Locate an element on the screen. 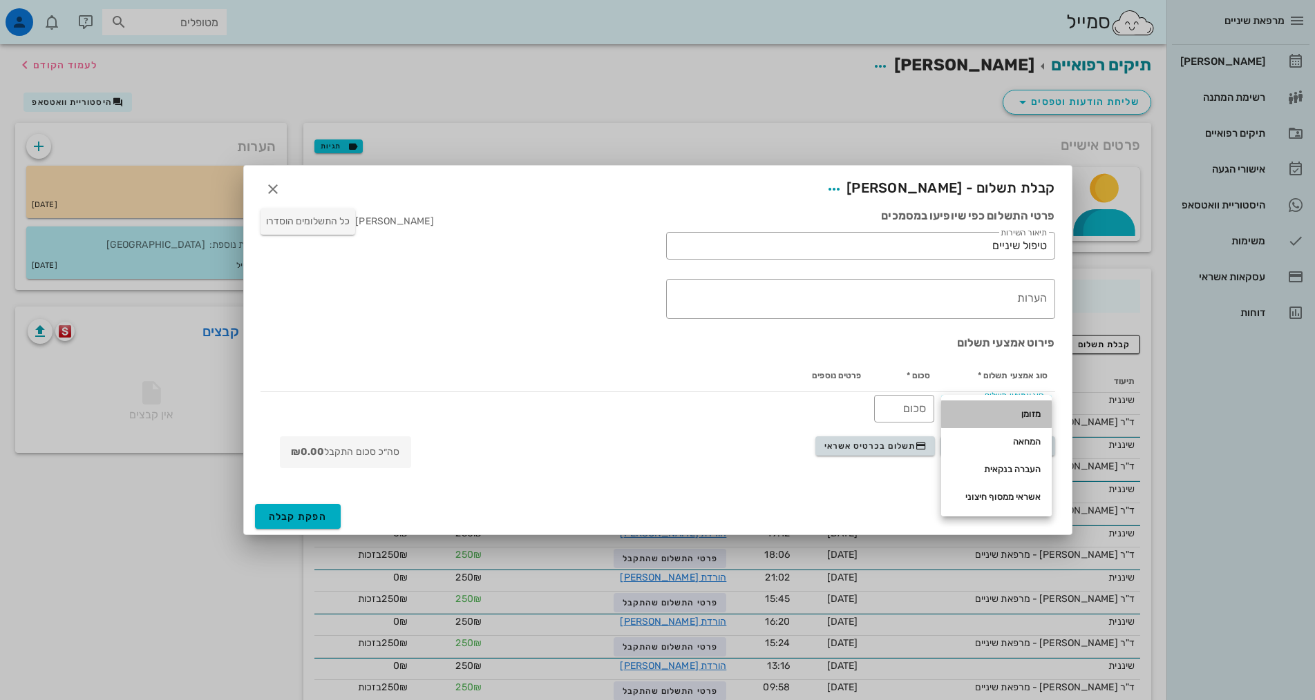 The width and height of the screenshot is (1315, 700). div: מזומן is located at coordinates (996, 414).